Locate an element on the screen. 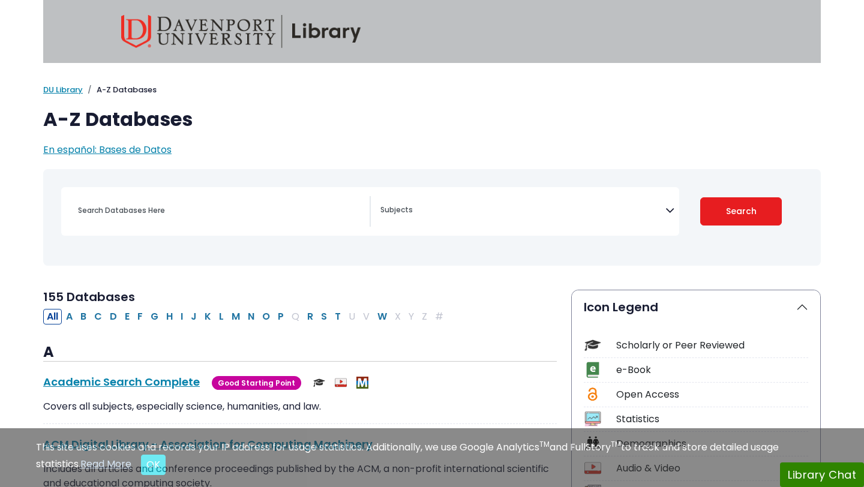  img: Davenport University Library is located at coordinates (241, 31).